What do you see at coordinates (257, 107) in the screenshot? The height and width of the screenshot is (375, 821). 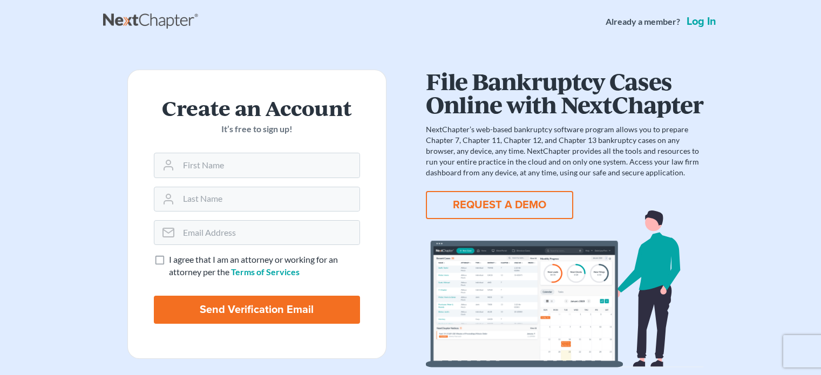 I see `h2: Create an Account` at bounding box center [257, 107].